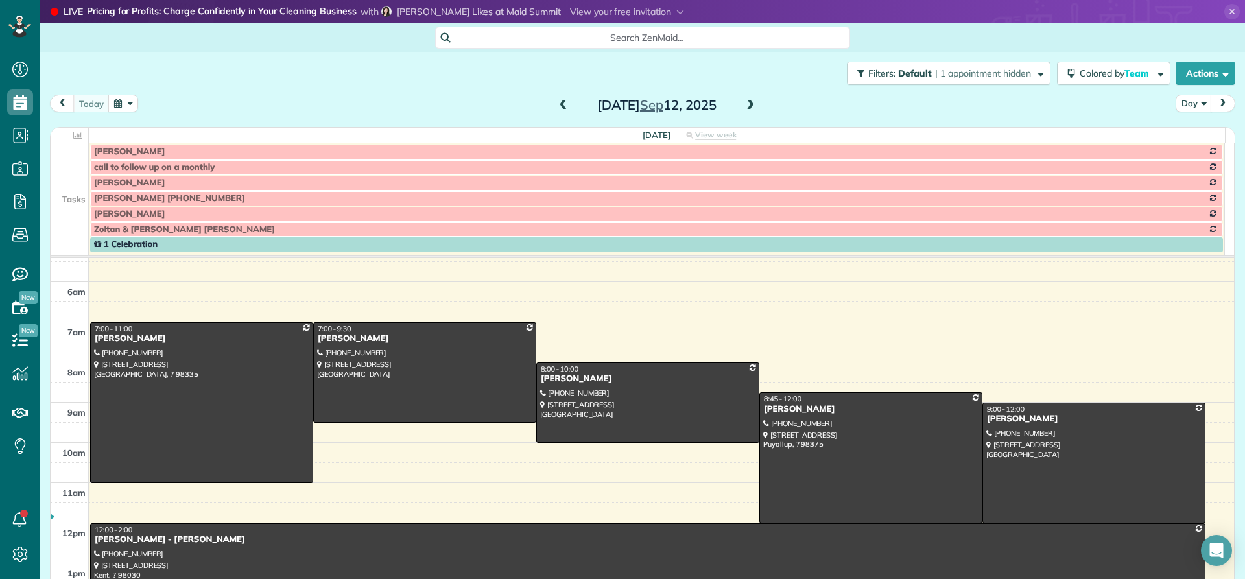 The width and height of the screenshot is (1245, 579). What do you see at coordinates (74, 493) in the screenshot?
I see `span: 11am` at bounding box center [74, 493].